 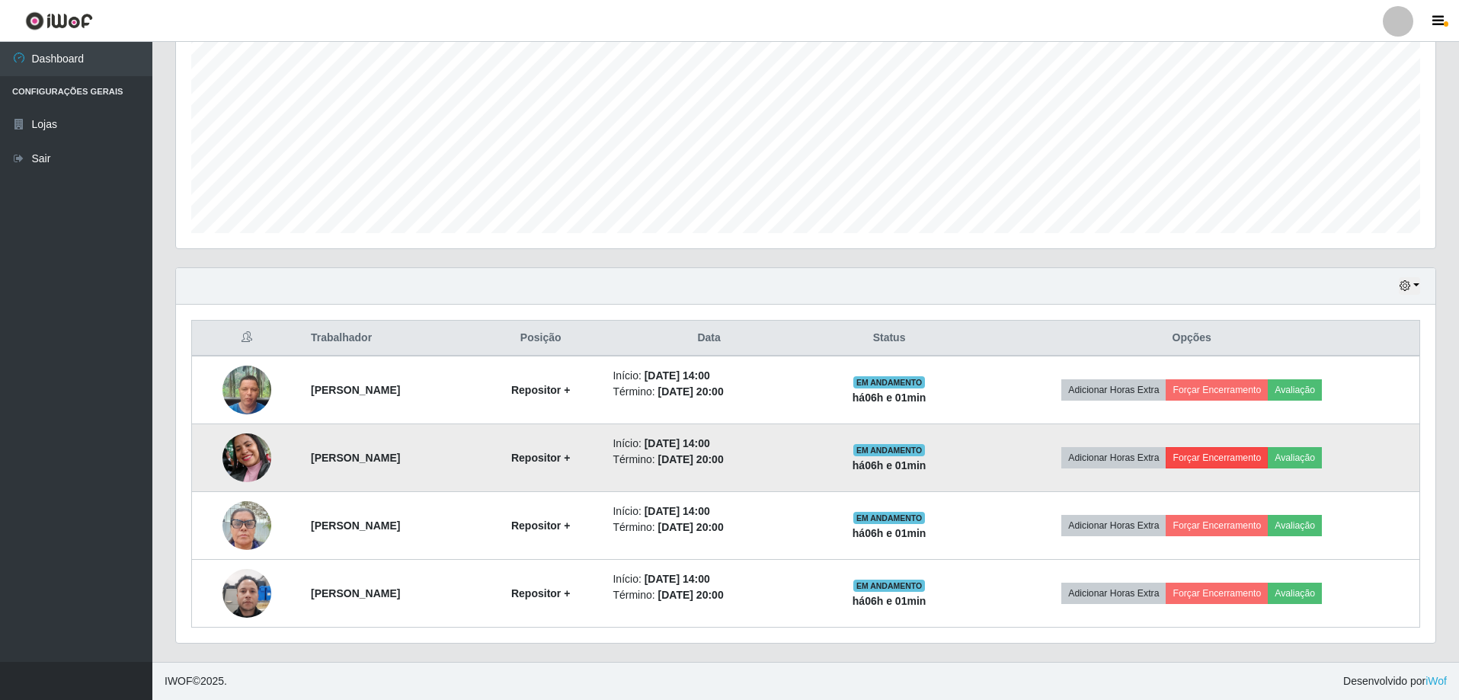 I want to click on a: iWof, so click(x=1437, y=681).